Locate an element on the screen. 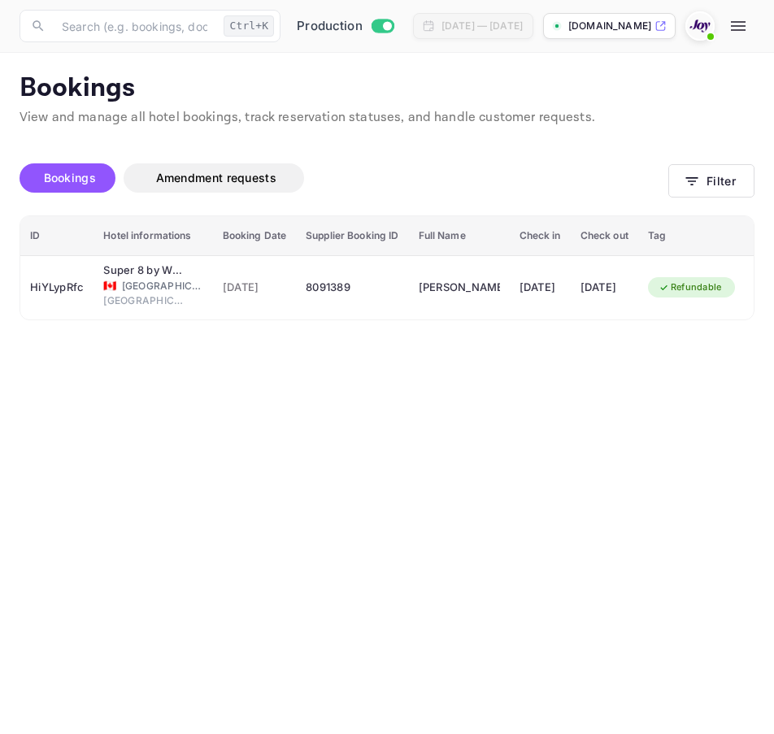  span: Amendment requests is located at coordinates (216, 177).